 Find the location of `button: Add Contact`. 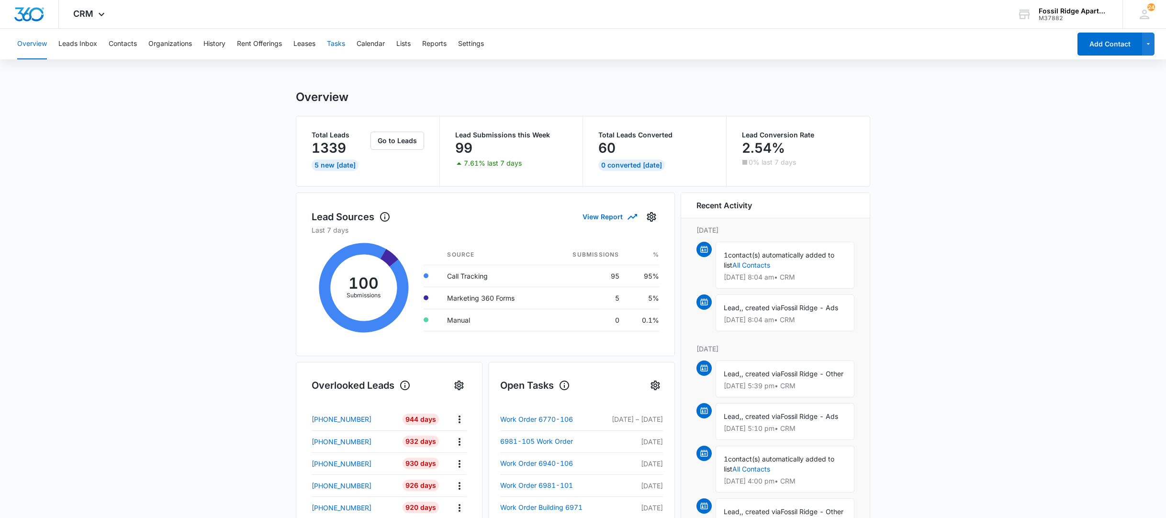

button: Add Contact is located at coordinates (1109, 44).